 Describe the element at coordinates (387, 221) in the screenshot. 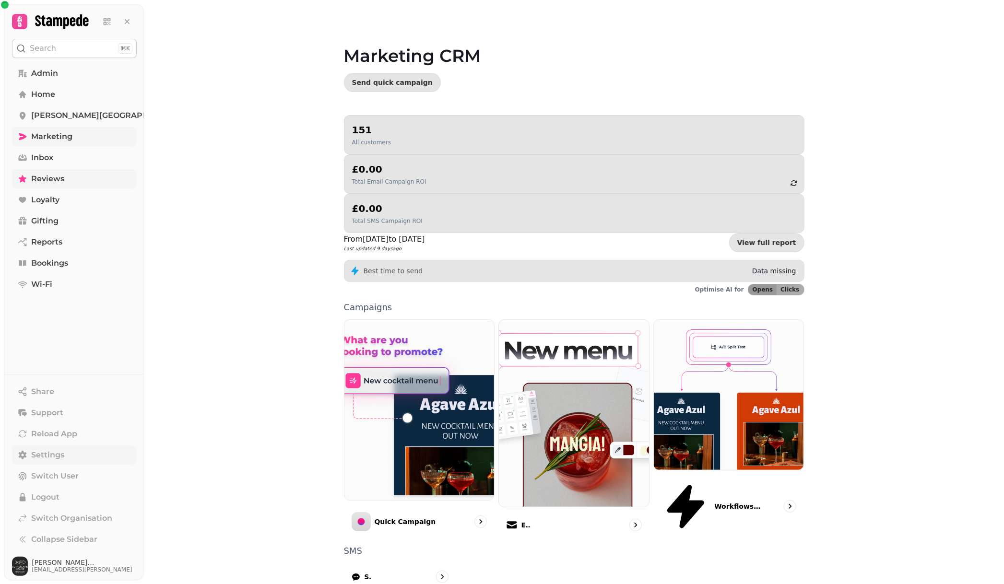

I see `p: Total SMS Campaign ROI` at that location.